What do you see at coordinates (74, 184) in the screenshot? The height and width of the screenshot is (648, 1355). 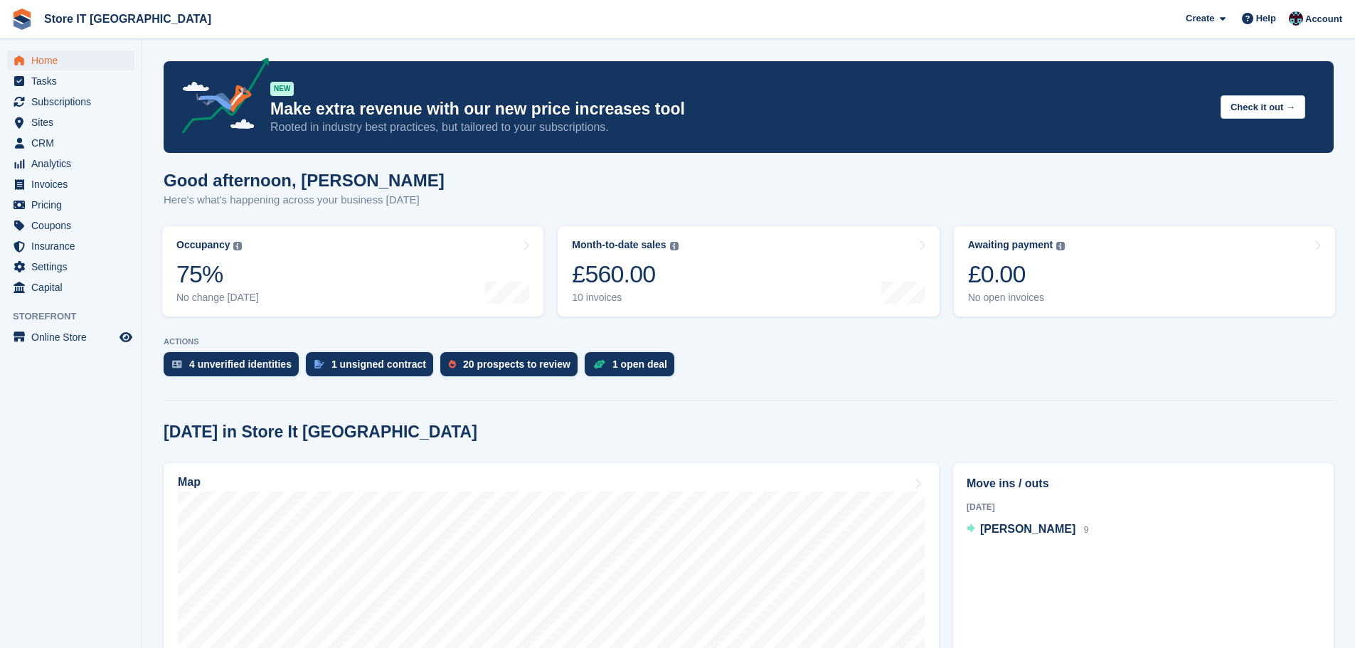 I see `span: Invoices` at bounding box center [74, 184].